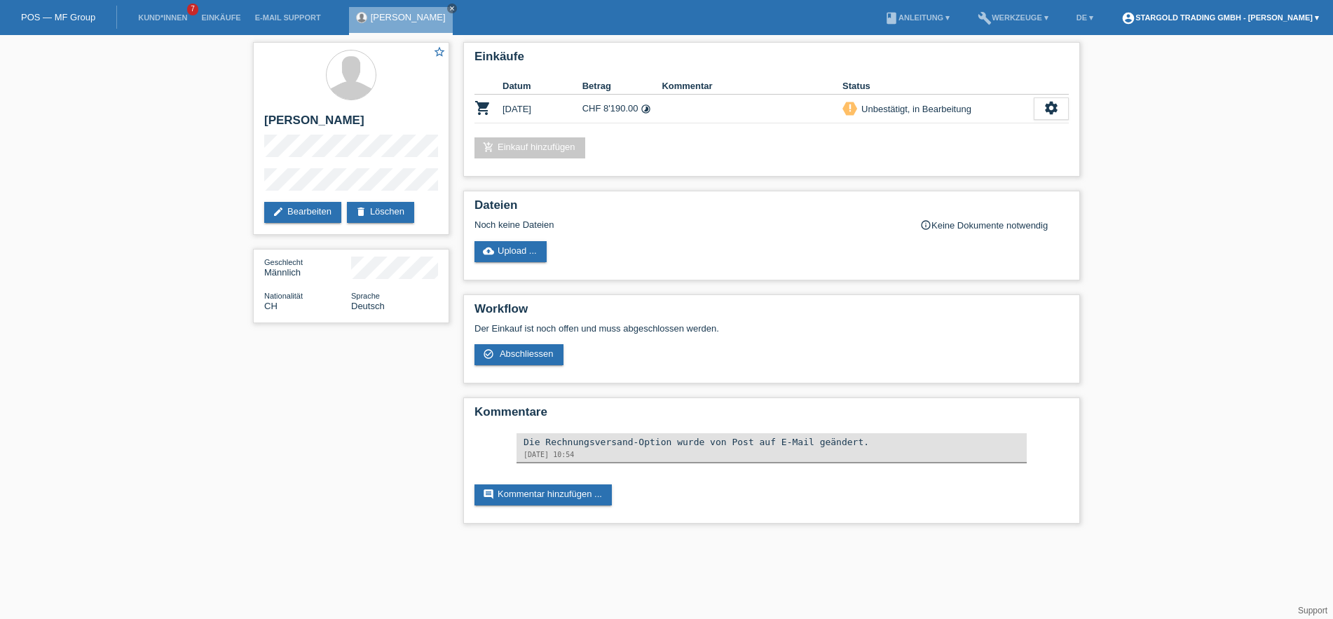  Describe the element at coordinates (623, 109) in the screenshot. I see `td: CHF 8'190.00` at that location.